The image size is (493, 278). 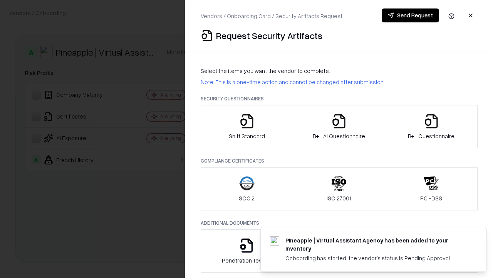 I want to click on p: Request Security Artifacts, so click(x=269, y=35).